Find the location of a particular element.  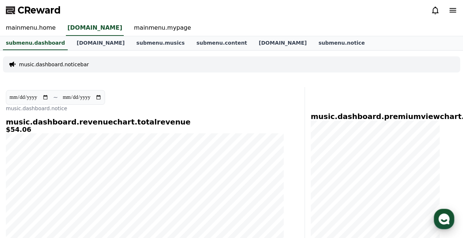

a: Settings is located at coordinates (117, 186).